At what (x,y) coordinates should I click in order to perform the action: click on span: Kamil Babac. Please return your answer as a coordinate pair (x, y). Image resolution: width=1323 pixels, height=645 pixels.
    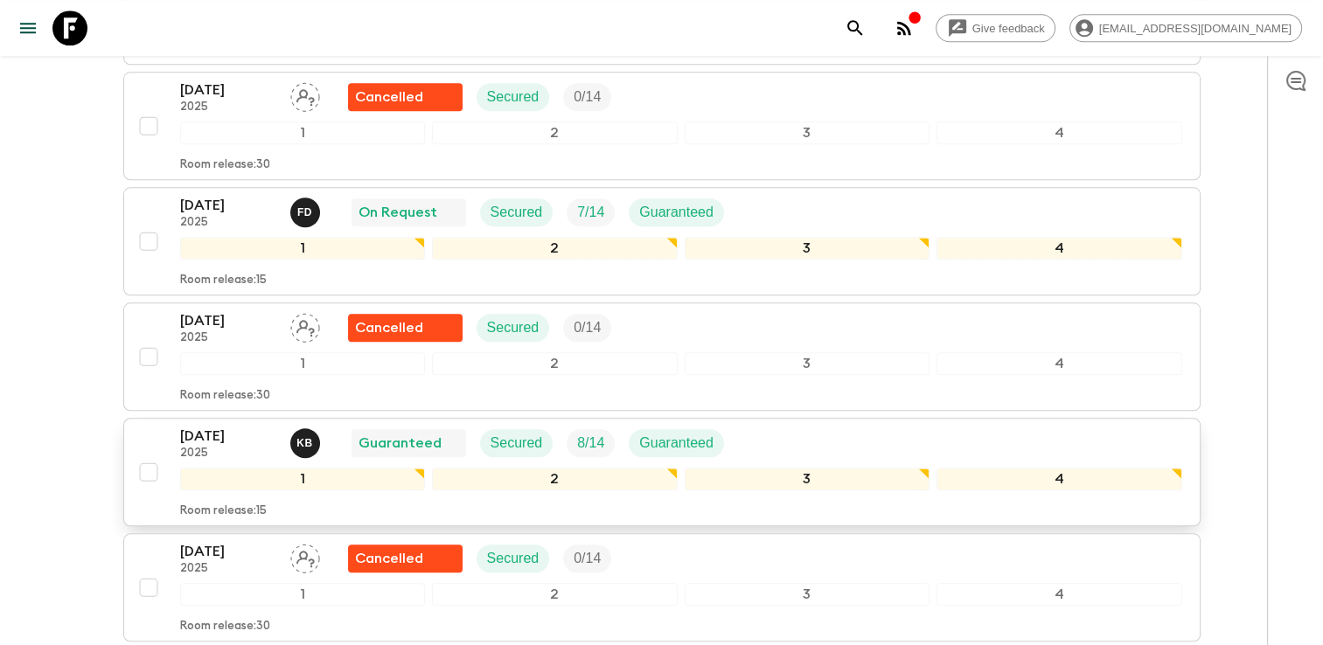
    Looking at the image, I should click on (307, 441).